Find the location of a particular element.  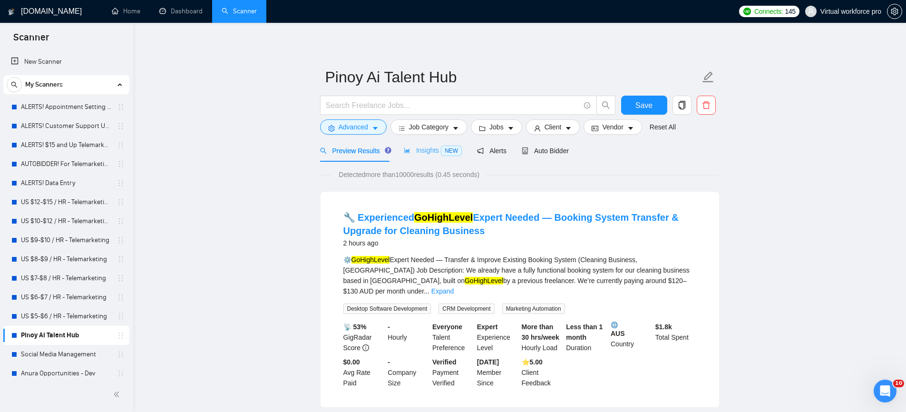

span: Advanced is located at coordinates (353, 127).